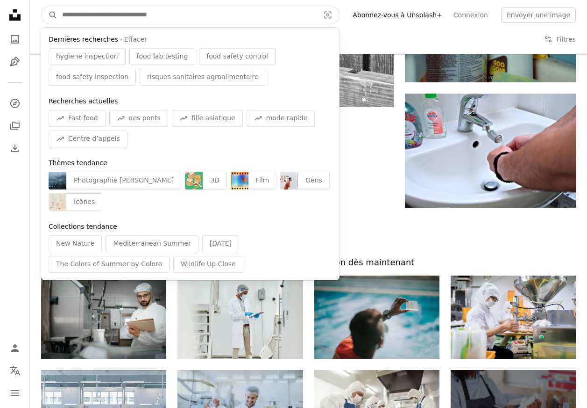 The height and width of the screenshot is (408, 587). What do you see at coordinates (87, 57) in the screenshot?
I see `span: hygiene inspection` at bounding box center [87, 57].